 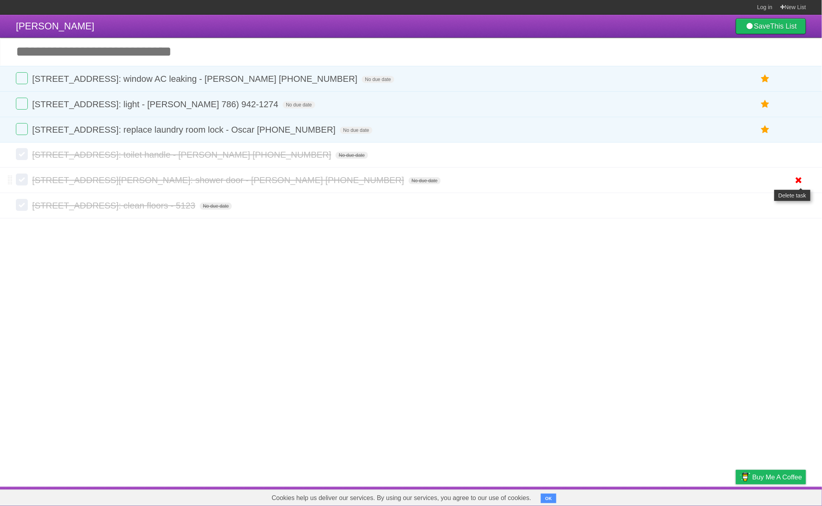 What do you see at coordinates (549, 499) in the screenshot?
I see `button: OK` at bounding box center [549, 499].